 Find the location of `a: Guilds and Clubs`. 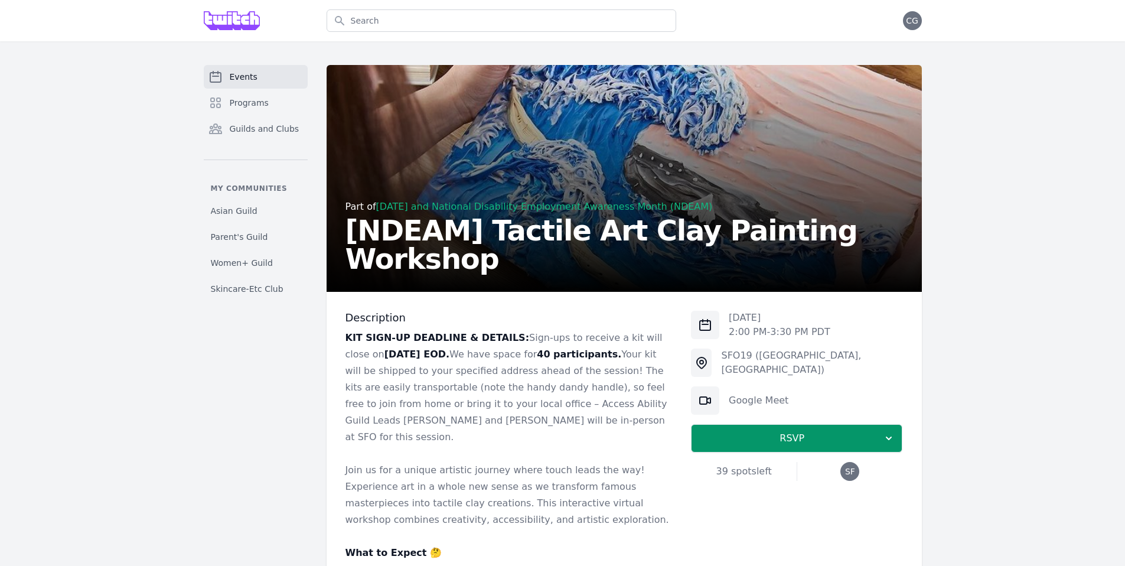

a: Guilds and Clubs is located at coordinates (256, 129).